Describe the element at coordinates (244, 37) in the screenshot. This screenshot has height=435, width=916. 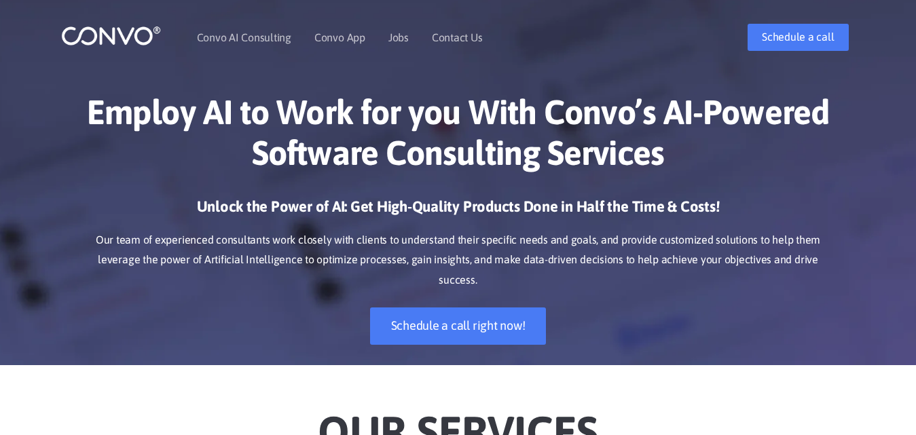
I see `a: Convo AI Consulting` at that location.